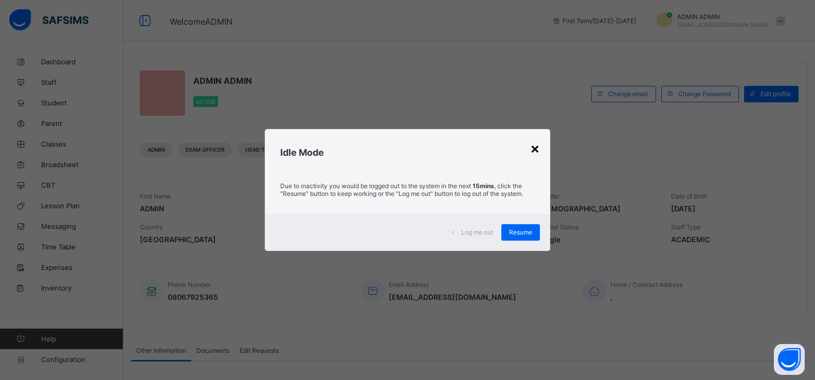  What do you see at coordinates (477, 232) in the screenshot?
I see `span: Log me out` at bounding box center [477, 232].